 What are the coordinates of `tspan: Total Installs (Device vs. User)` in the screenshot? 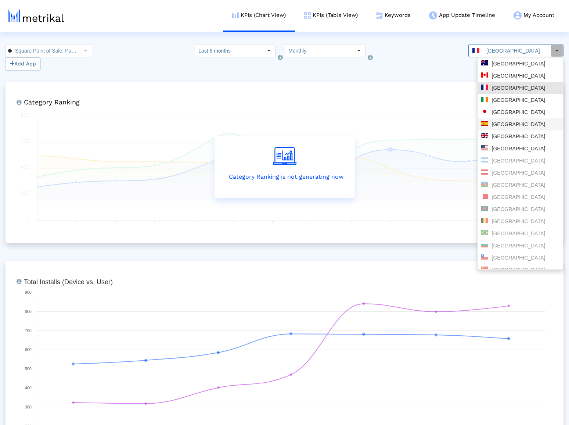 It's located at (68, 282).